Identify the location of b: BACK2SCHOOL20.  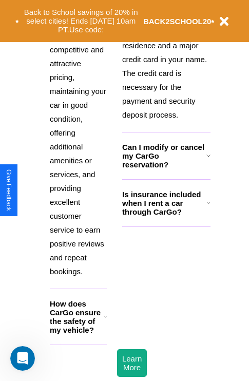
(177, 21).